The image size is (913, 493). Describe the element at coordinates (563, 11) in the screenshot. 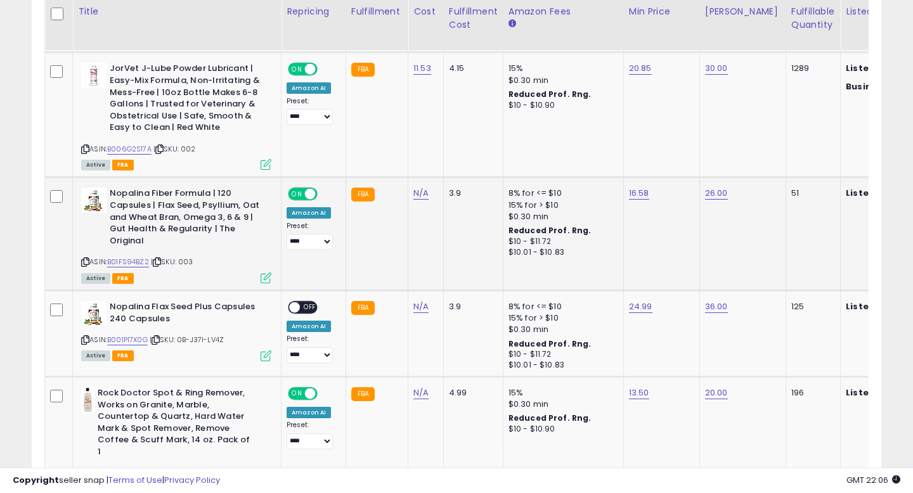

I see `div: Amazon Fees` at that location.